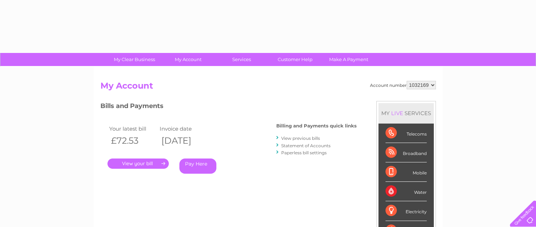 This screenshot has height=227, width=536. What do you see at coordinates (406, 211) in the screenshot?
I see `div: Electricity` at bounding box center [406, 211].